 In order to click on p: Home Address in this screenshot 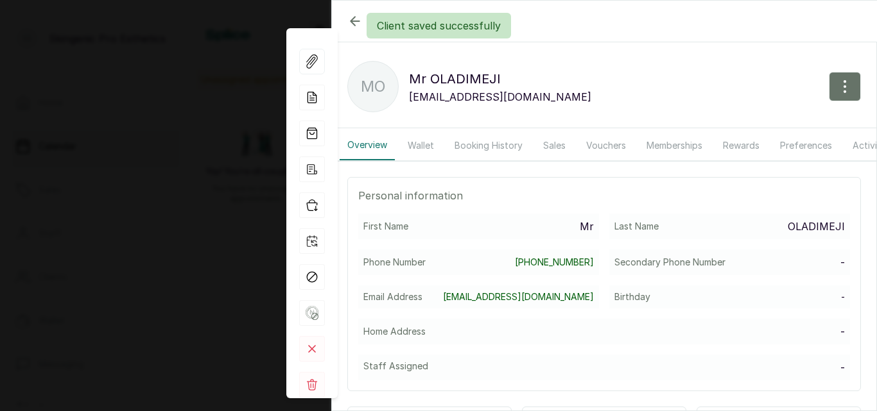, I will do `click(394, 332)`.